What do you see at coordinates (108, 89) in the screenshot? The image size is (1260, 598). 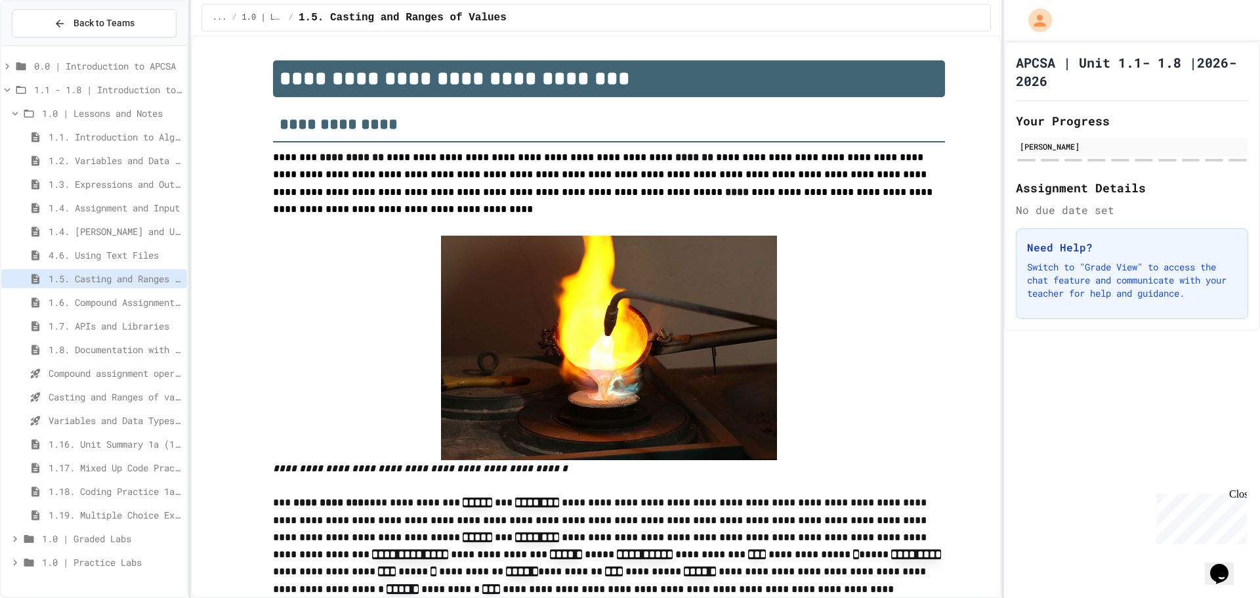 I see `span: 1.1 - 1.8 | Introduction to Java` at bounding box center [108, 89].